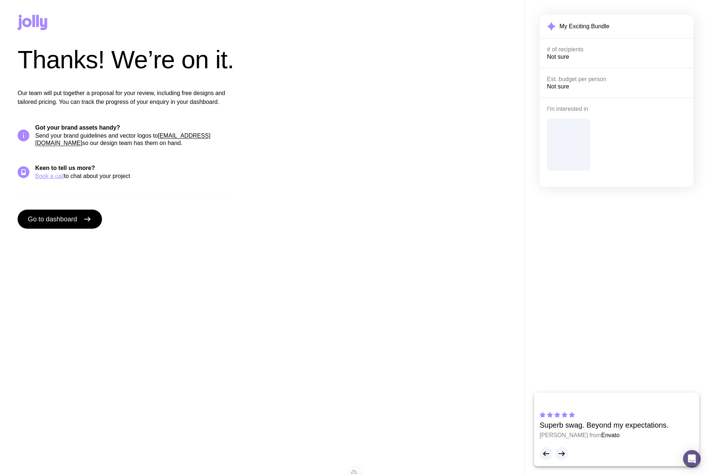 This screenshot has height=475, width=708. I want to click on h1: Thanks! We’re on it., so click(141, 59).